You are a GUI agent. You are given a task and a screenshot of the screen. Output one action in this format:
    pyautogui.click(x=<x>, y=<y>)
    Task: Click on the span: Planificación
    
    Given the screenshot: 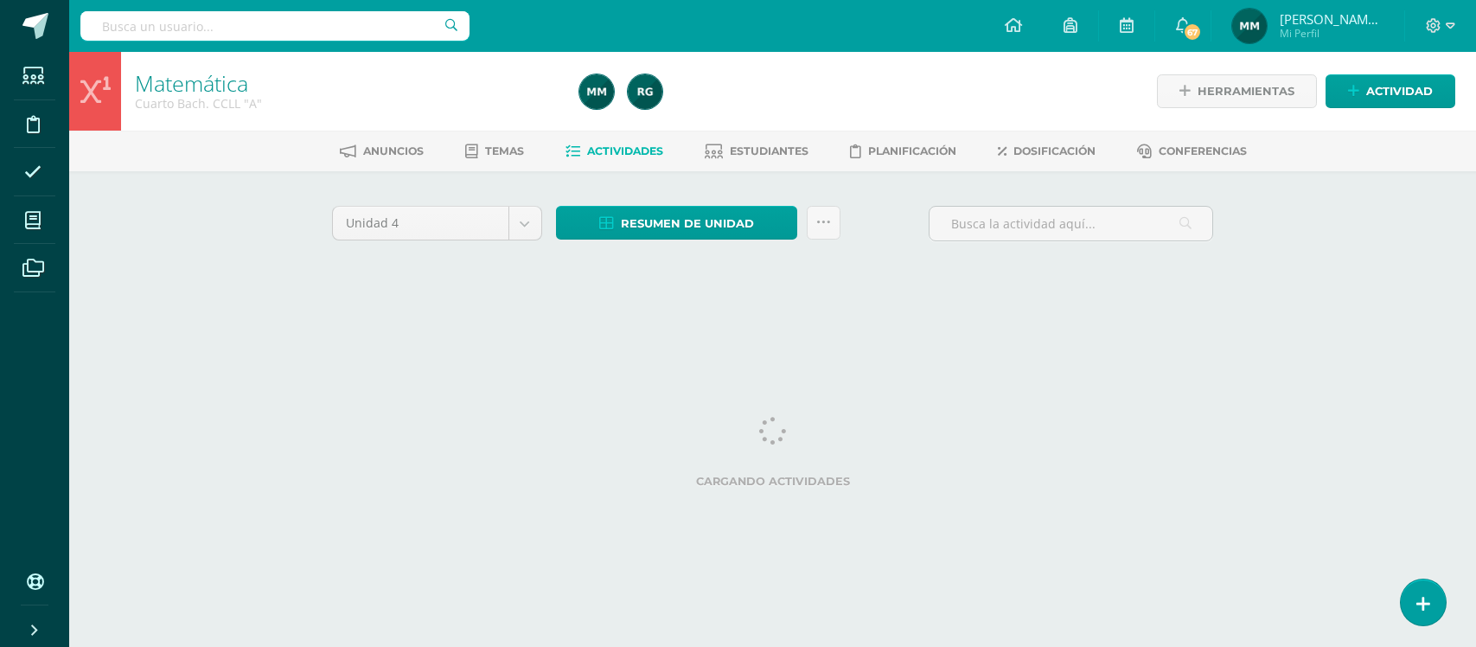 What is the action you would take?
    pyautogui.click(x=912, y=150)
    